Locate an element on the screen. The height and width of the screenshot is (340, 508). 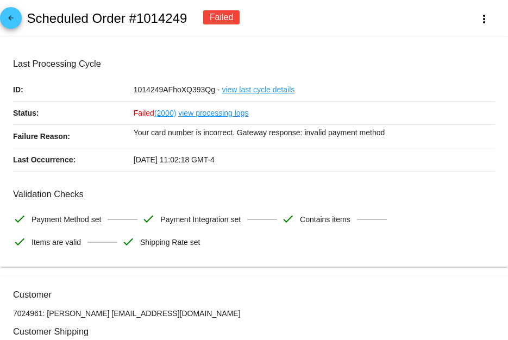
h3: Customer Shipping is located at coordinates (254, 331).